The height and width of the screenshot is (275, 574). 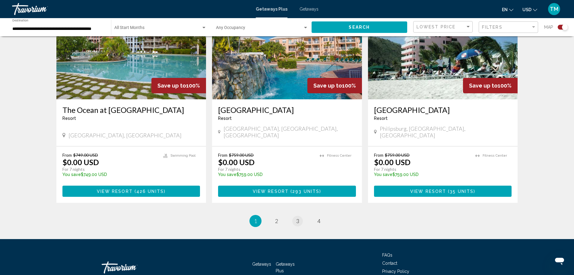 I want to click on a: Travorium, so click(x=131, y=9).